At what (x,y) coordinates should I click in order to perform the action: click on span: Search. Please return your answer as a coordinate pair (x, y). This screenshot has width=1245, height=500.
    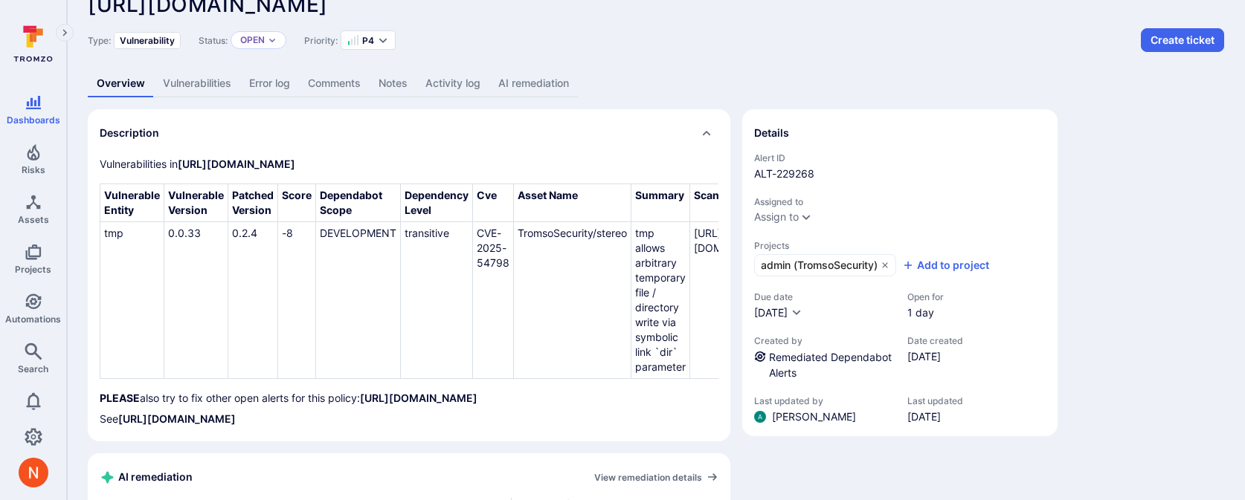
    Looking at the image, I should click on (33, 369).